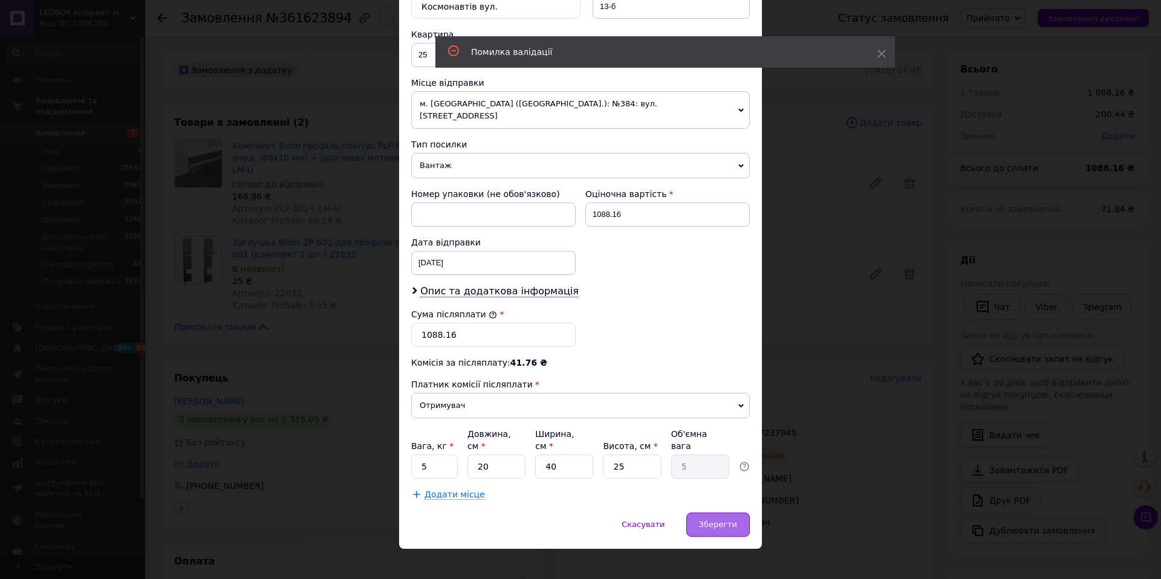 Image resolution: width=1161 pixels, height=579 pixels. What do you see at coordinates (580, 363) in the screenshot?
I see `div: Комісія за післяплату:` at bounding box center [580, 363].